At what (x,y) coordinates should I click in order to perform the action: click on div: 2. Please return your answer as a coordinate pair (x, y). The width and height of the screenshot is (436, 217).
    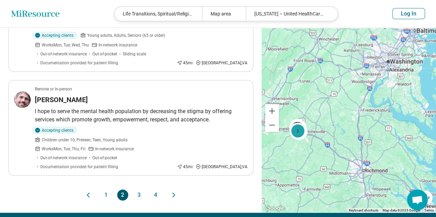
    Looking at the image, I should click on (298, 131).